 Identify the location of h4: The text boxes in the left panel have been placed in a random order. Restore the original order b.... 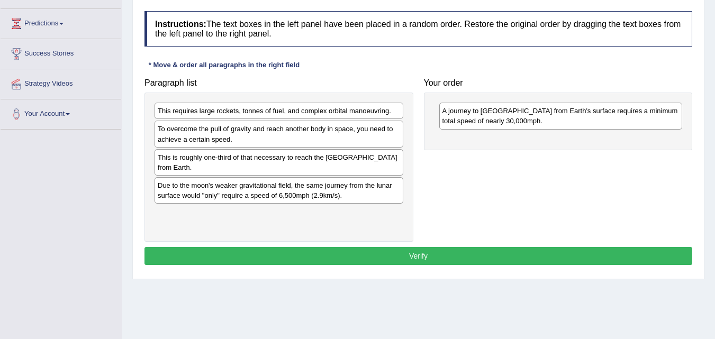
(418, 29).